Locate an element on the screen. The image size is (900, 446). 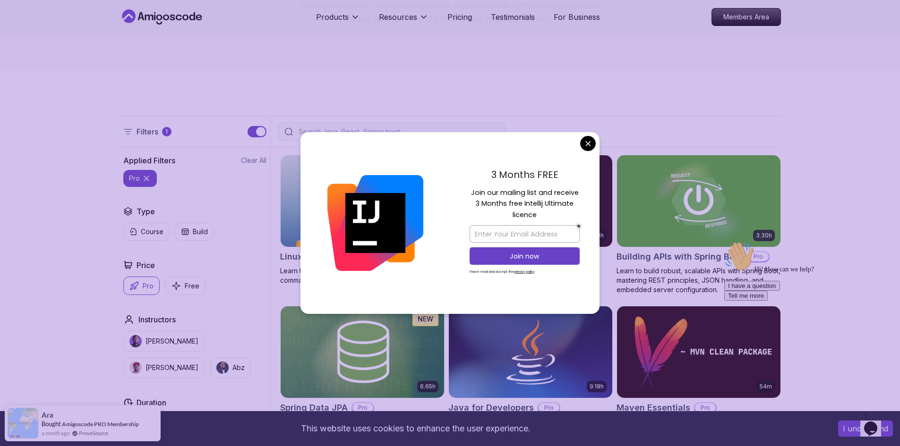
a: For Business is located at coordinates (577, 17).